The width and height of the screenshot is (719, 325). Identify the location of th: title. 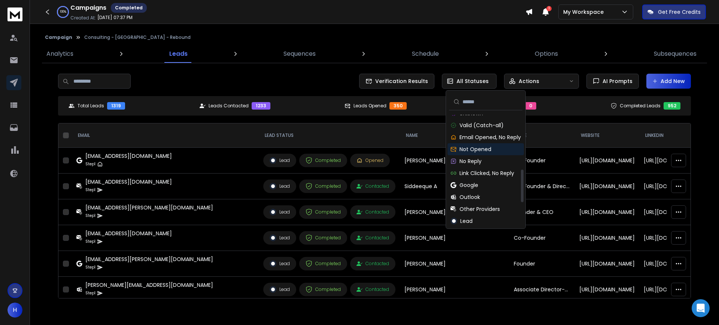
(542, 136).